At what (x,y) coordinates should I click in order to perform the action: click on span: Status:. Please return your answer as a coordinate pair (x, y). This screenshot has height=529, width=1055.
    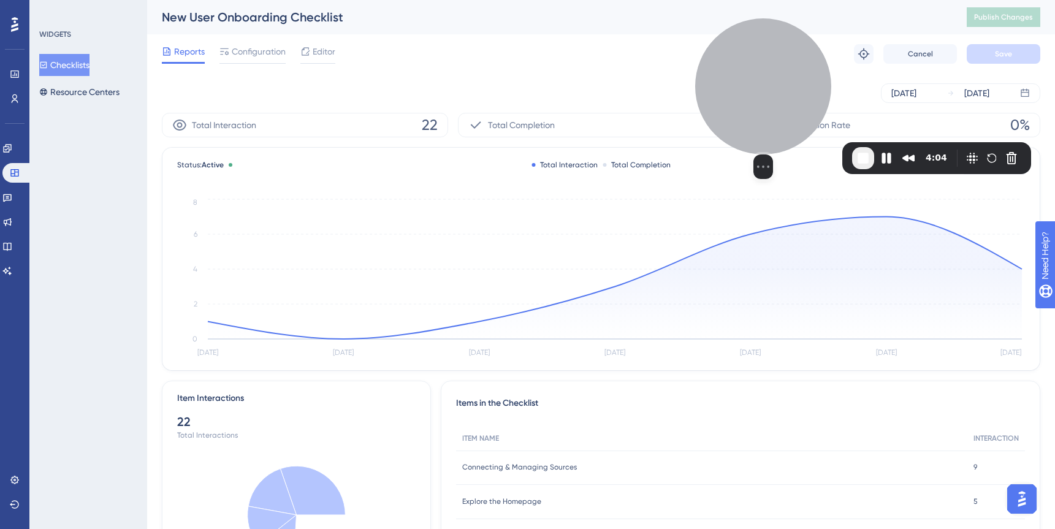
    Looking at the image, I should click on (200, 165).